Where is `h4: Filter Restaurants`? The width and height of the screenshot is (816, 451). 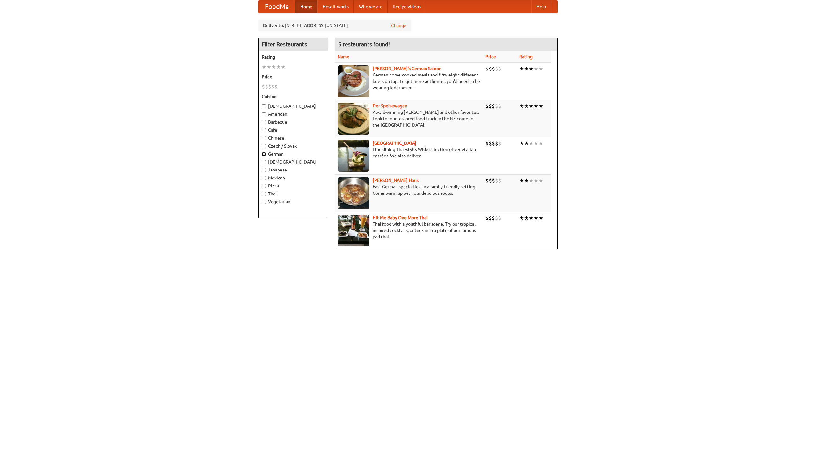 h4: Filter Restaurants is located at coordinates (293, 44).